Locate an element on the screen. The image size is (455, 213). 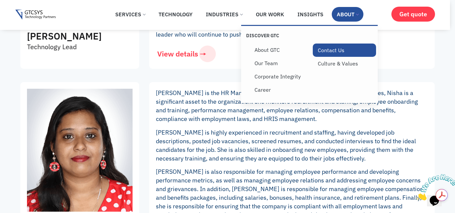
img: Nisha Mathew - Member of Our Team is located at coordinates (80, 151).